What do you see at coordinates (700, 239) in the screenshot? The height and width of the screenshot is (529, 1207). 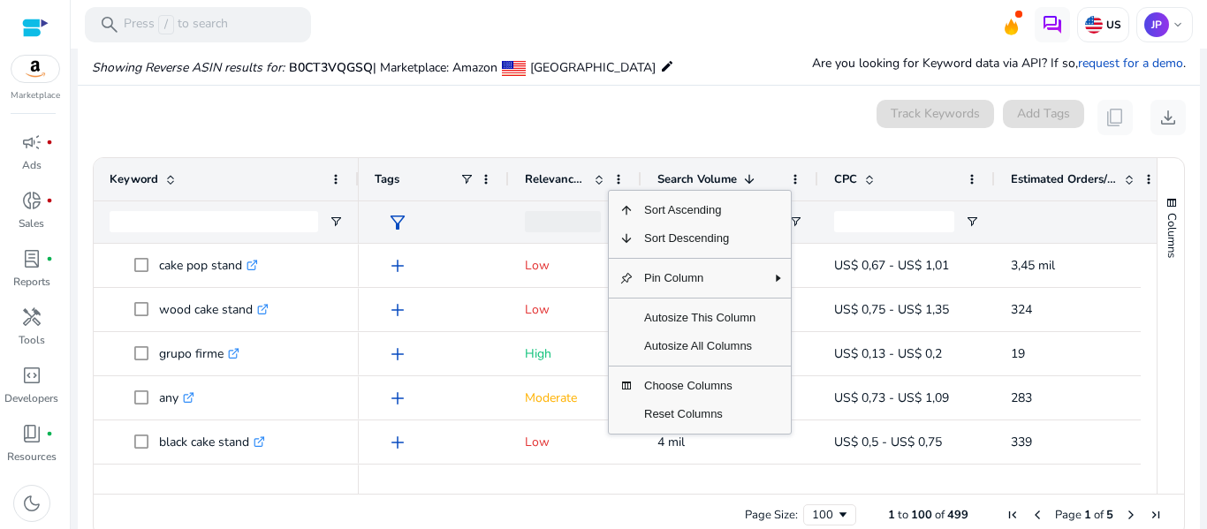 I see `span: Sort Descending` at bounding box center [700, 239].